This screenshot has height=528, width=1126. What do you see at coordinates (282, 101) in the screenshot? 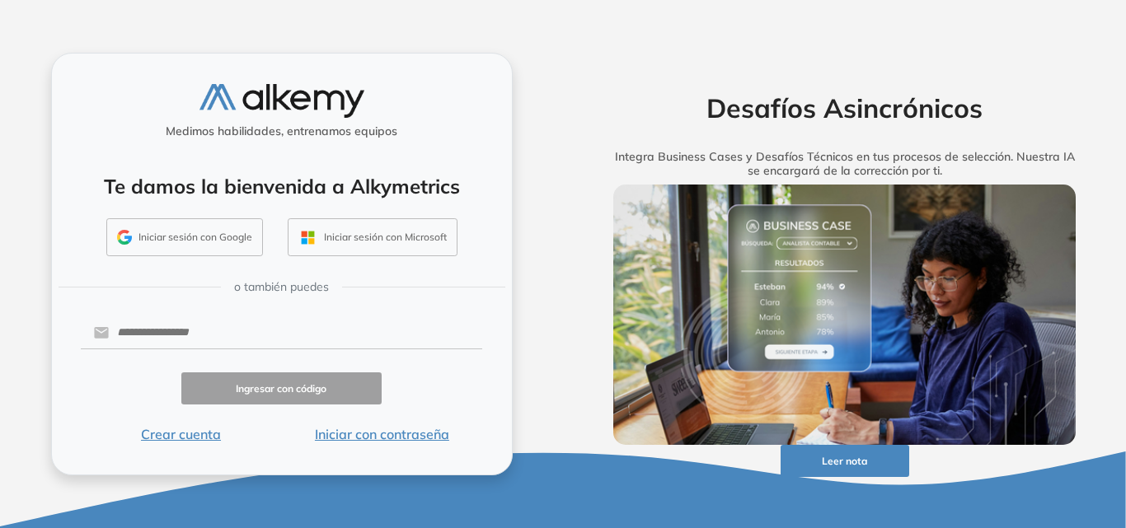
I see `img: logo-alkemy` at bounding box center [282, 101].